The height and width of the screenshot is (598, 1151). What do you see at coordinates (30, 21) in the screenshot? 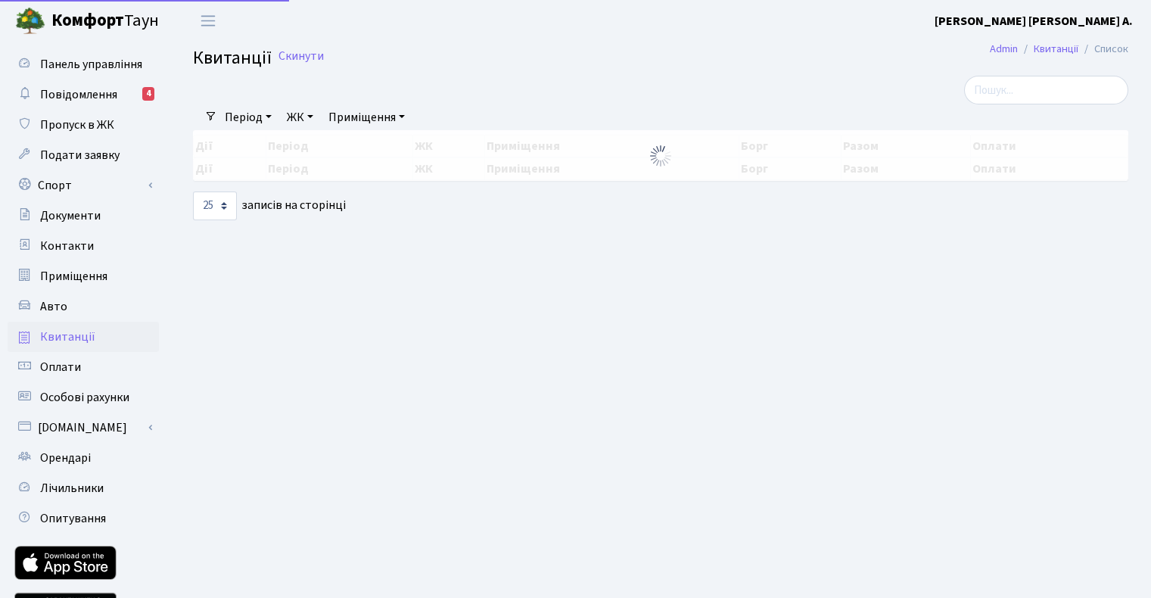
I see `img: logo.png` at bounding box center [30, 21].